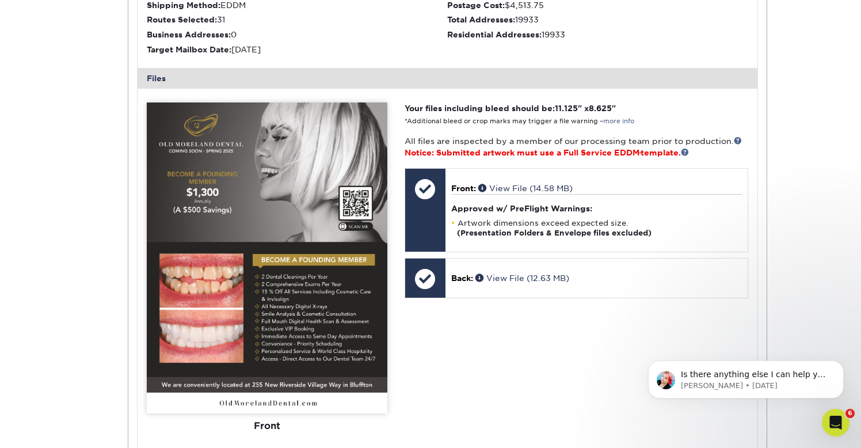 The width and height of the screenshot is (861, 448). What do you see at coordinates (35, 44) in the screenshot?
I see `img: Profile image for Jenny` at bounding box center [35, 44].